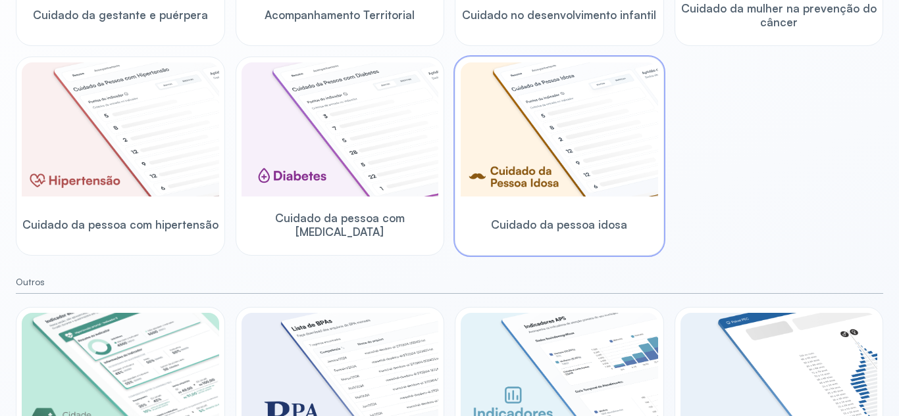 This screenshot has height=416, width=899. Describe the element at coordinates (559, 14) in the screenshot. I see `span: Cuidado no desenvolvimento infantil` at that location.